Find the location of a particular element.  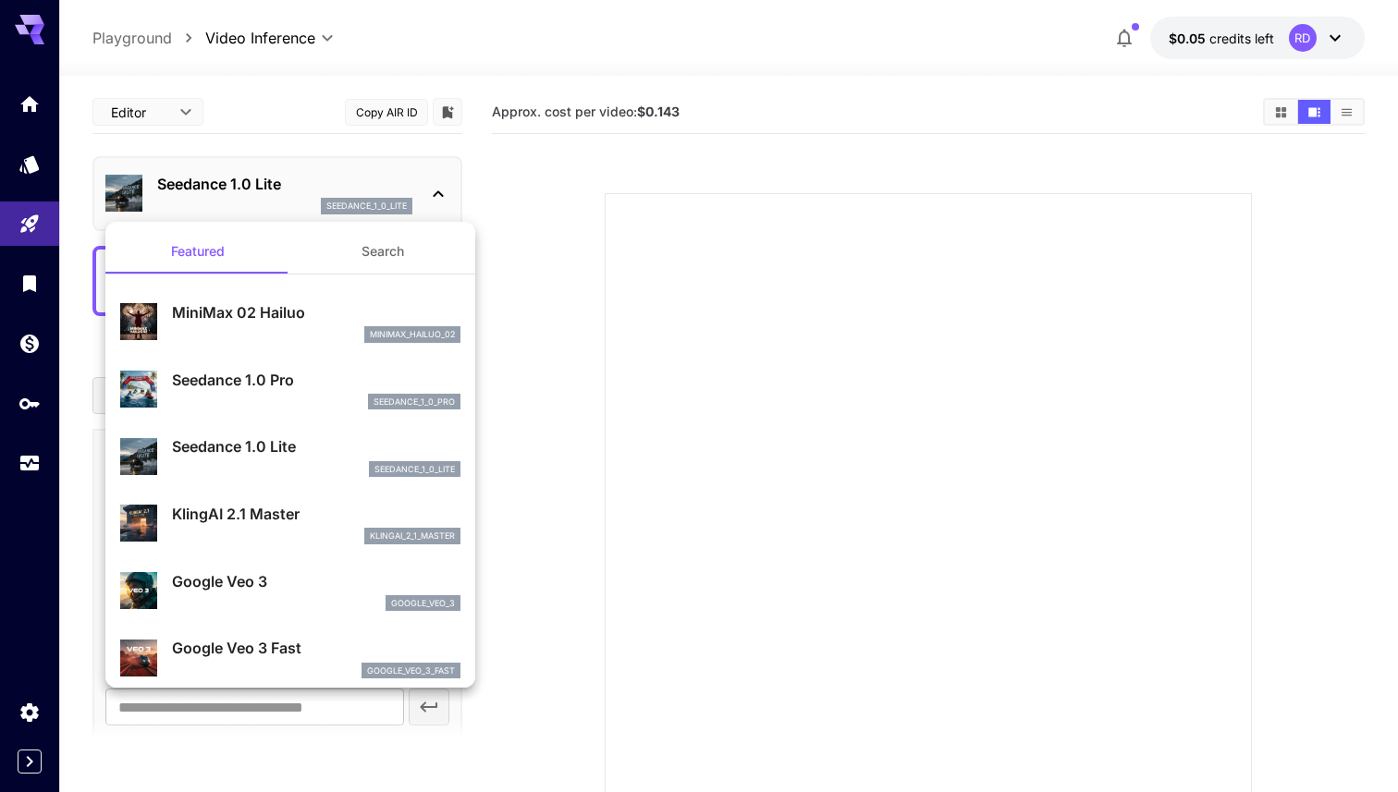

div: Seedance 1.0 Proseedance_1_0_pro is located at coordinates (290, 389).